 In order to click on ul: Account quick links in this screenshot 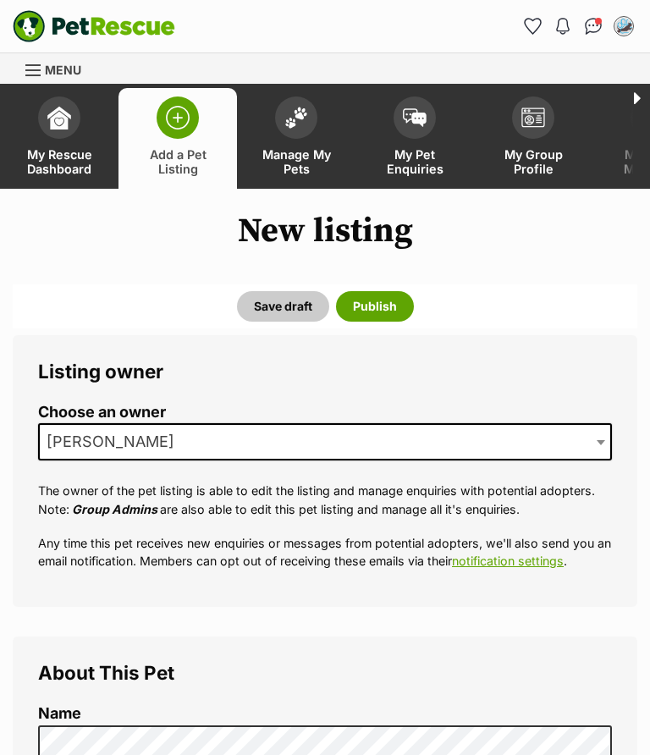, I will do `click(578, 26)`.